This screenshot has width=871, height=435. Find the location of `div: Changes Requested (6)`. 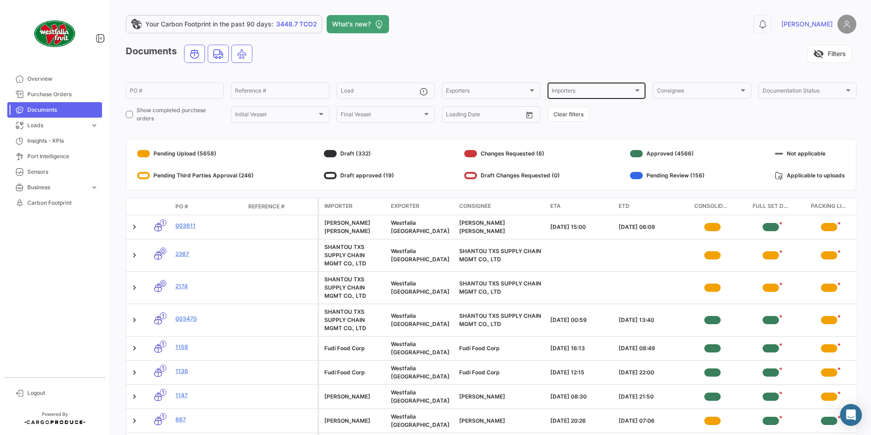

div: Changes Requested (6) is located at coordinates (512, 154).